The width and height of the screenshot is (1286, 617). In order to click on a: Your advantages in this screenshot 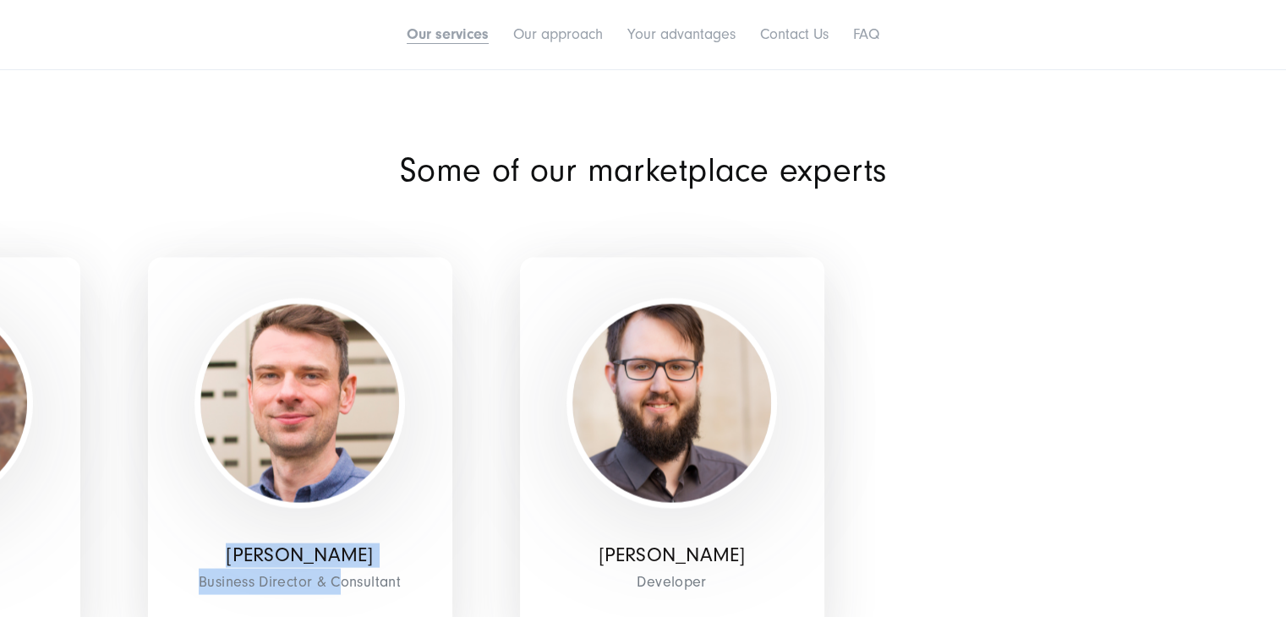, I will do `click(682, 34)`.